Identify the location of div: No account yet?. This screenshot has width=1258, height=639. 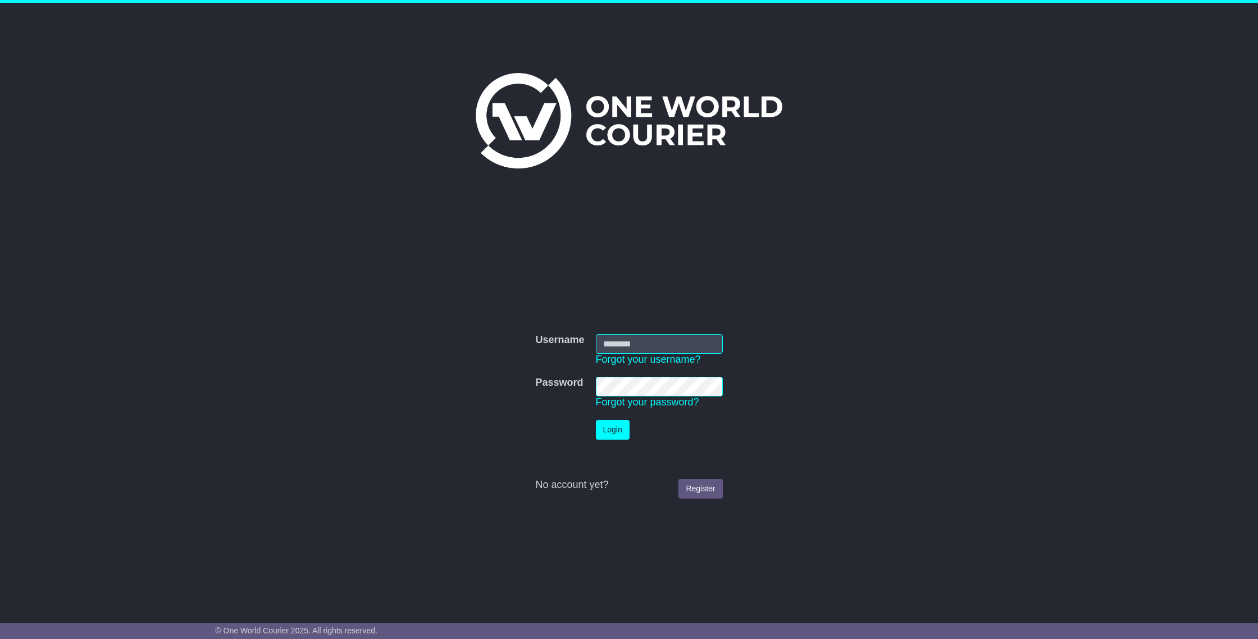
(628, 485).